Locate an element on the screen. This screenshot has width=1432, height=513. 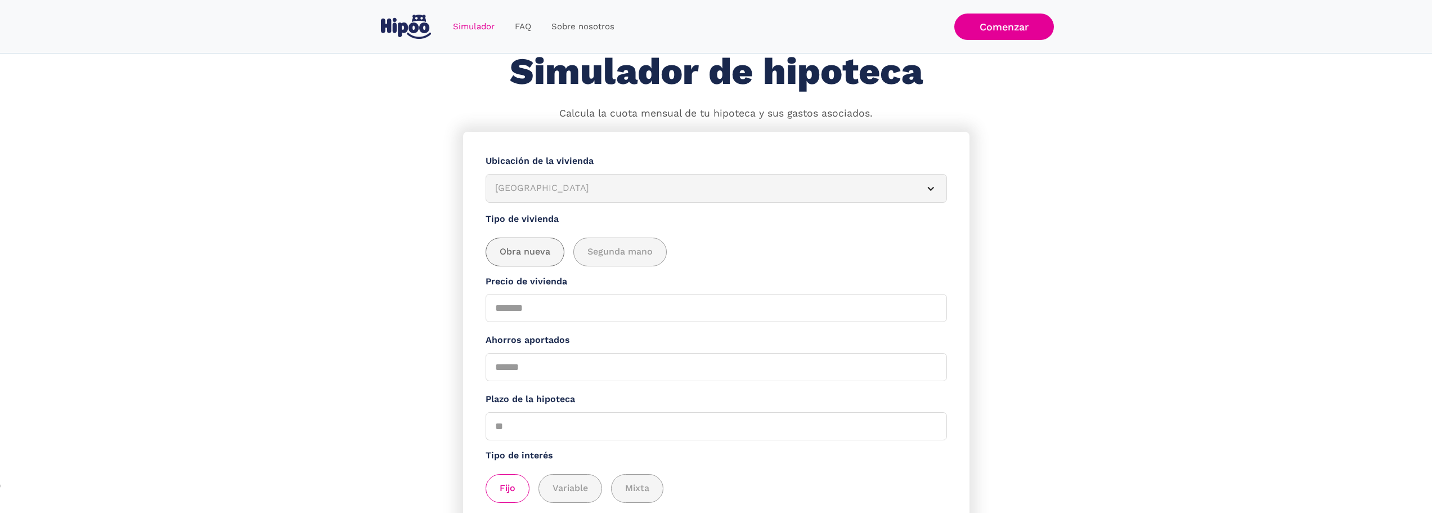
span: Obra nueva is located at coordinates (525, 252).